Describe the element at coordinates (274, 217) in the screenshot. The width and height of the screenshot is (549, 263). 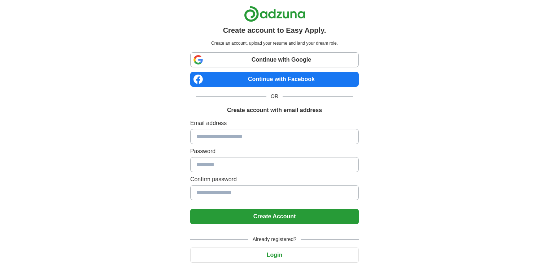
I see `button: Create Account` at that location.